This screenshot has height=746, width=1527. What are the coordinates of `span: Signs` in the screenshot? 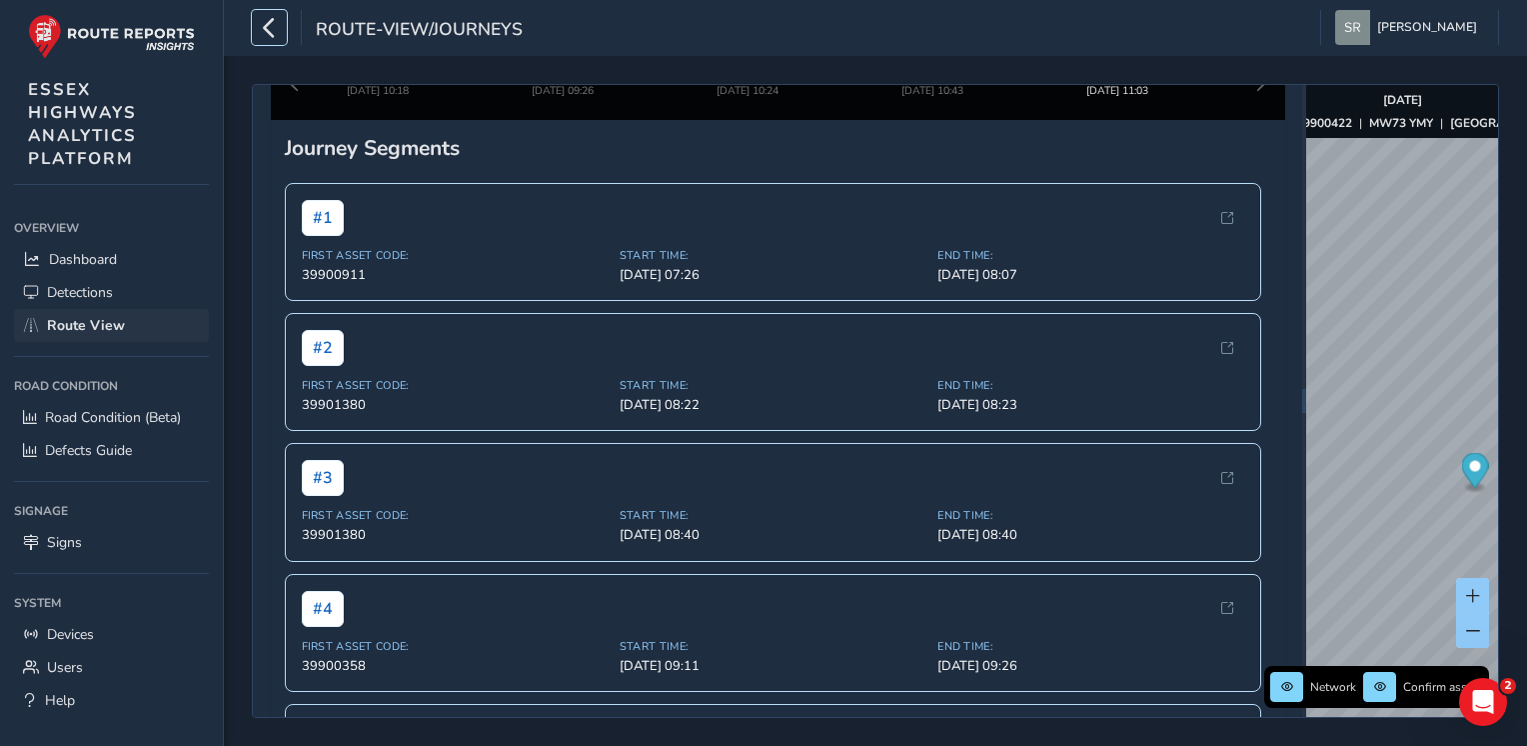 It's located at (64, 542).